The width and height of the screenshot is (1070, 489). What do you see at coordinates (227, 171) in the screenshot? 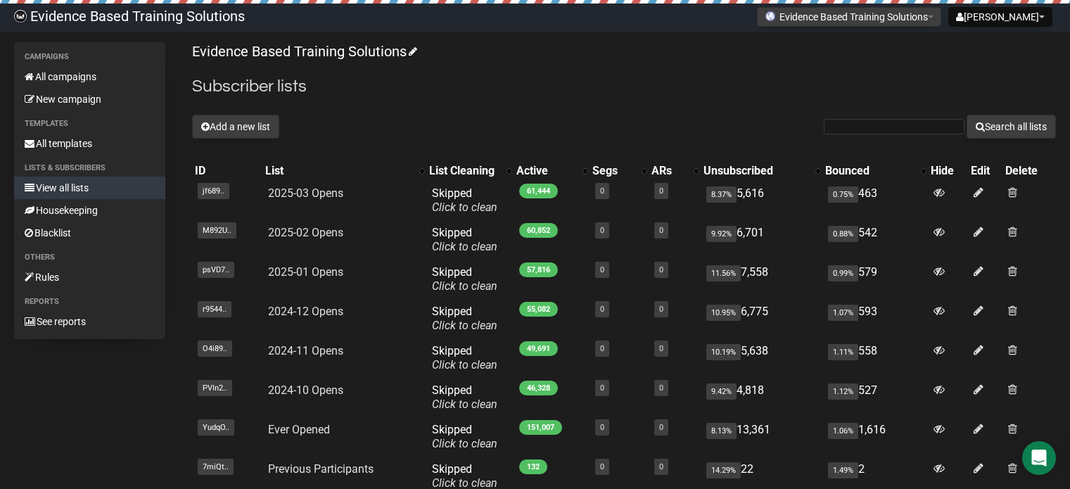
I see `th: ID: No sort applied, sorting is disabled` at bounding box center [227, 171].